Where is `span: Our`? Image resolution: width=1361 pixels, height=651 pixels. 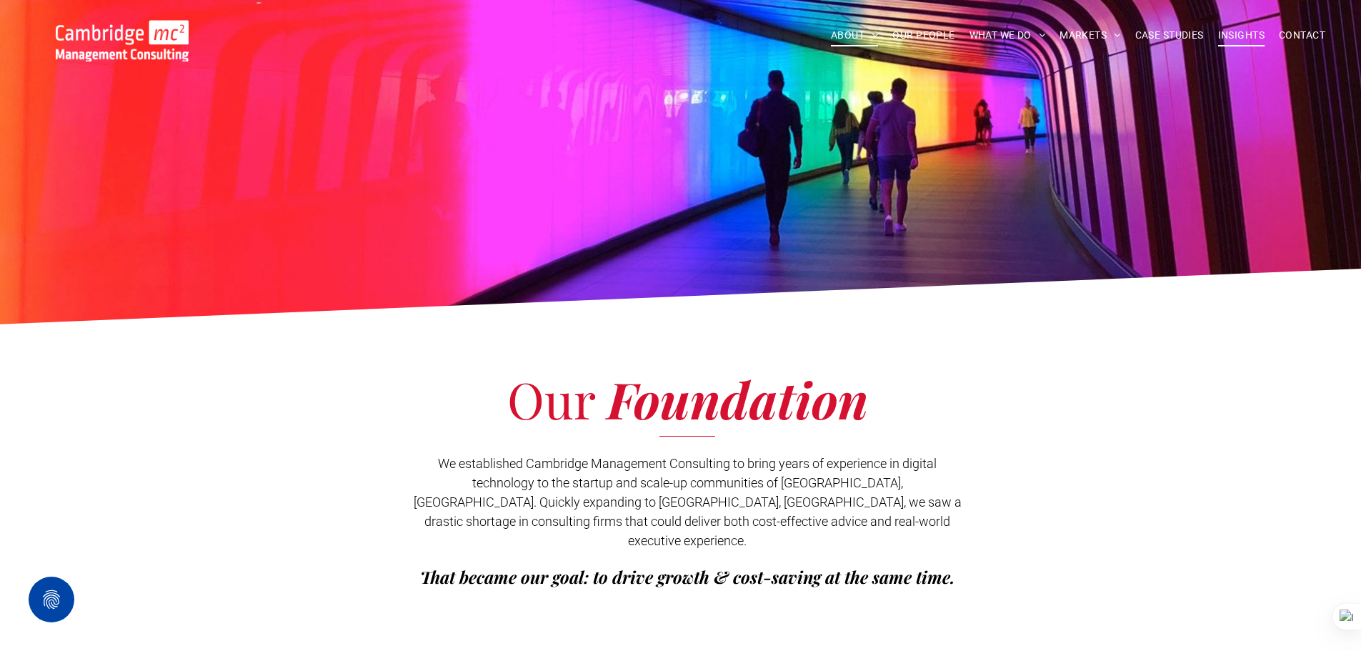 span: Our is located at coordinates (551, 399).